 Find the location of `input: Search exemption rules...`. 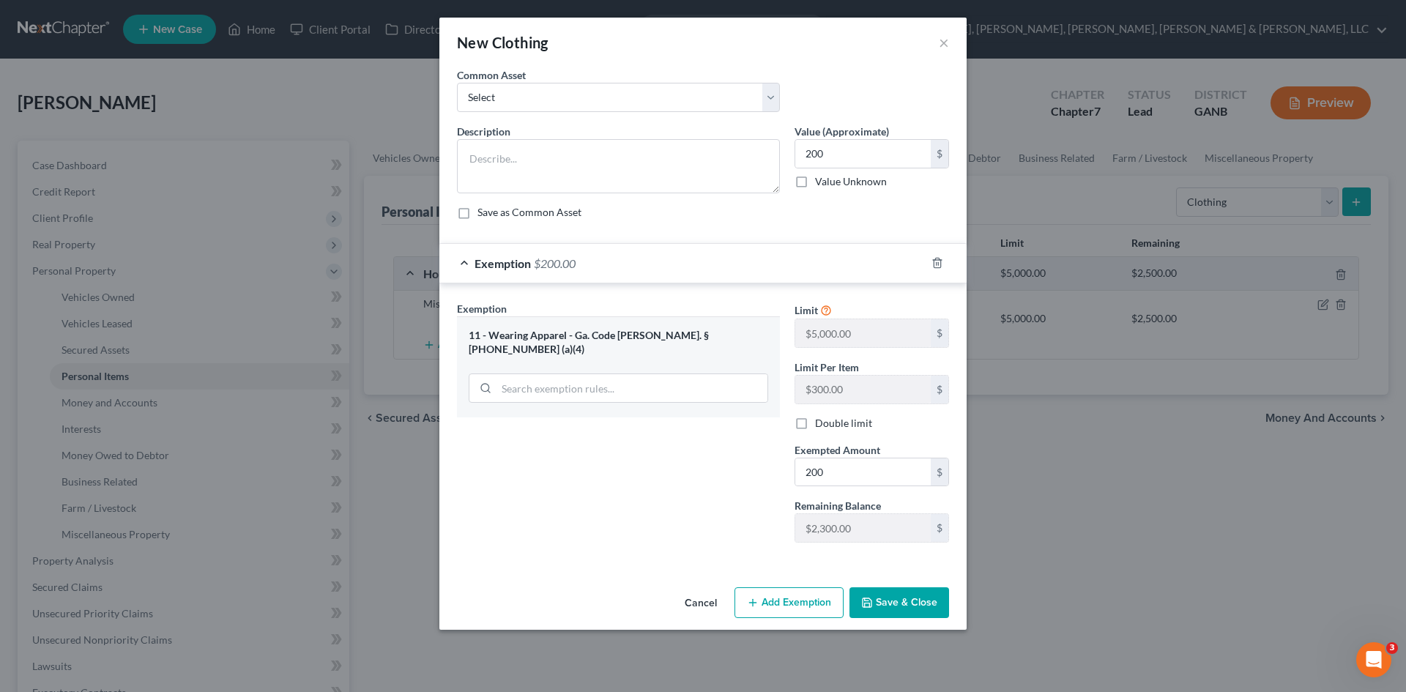

input: Search exemption rules... is located at coordinates (632, 388).